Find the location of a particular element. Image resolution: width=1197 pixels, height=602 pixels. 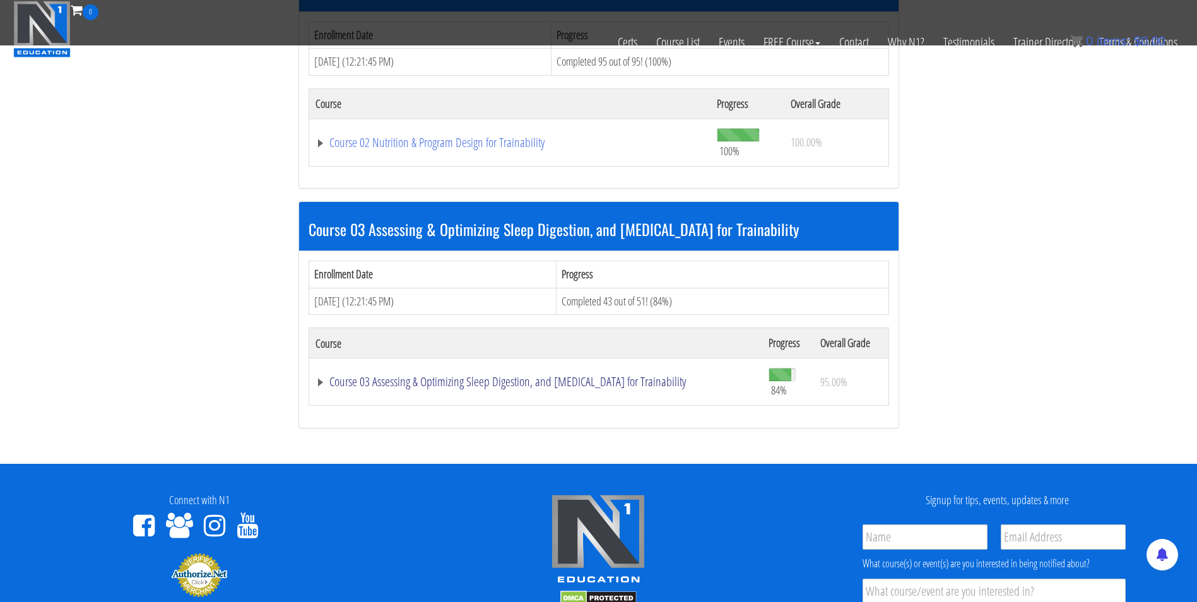

h4: Signup for tips, events, updates & more is located at coordinates (997, 500).